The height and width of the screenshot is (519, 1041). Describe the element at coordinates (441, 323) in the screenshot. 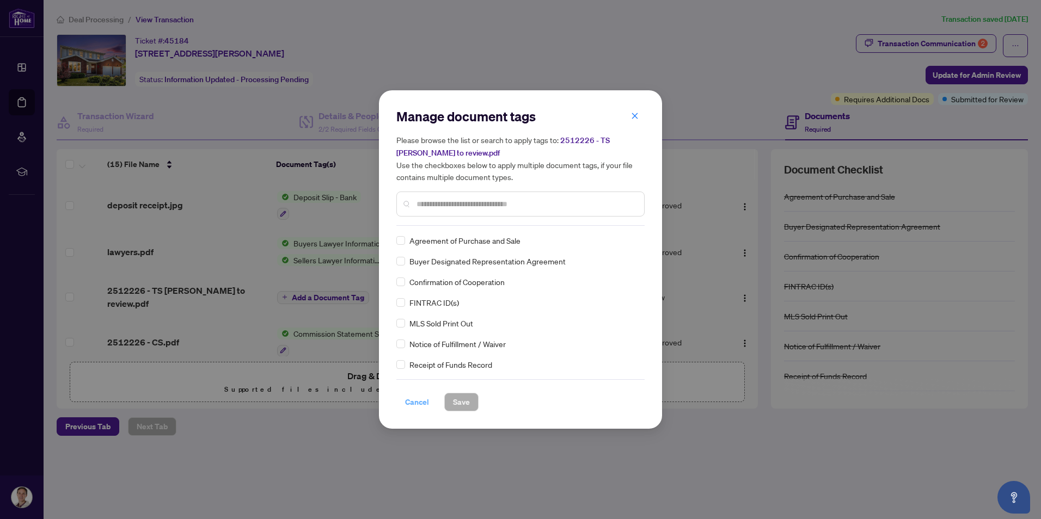

I see `span: MLS Sold Print Out` at that location.